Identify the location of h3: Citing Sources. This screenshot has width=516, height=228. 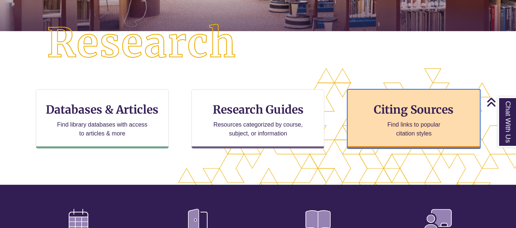
(414, 109).